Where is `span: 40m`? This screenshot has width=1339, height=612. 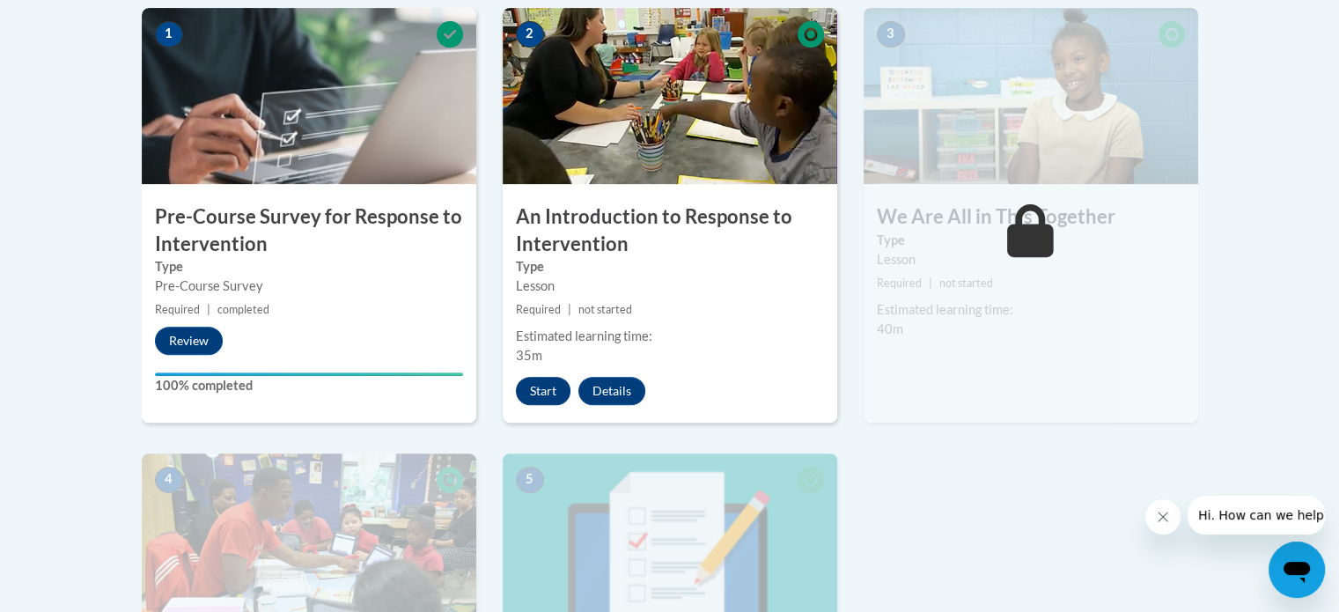
span: 40m is located at coordinates (890, 328).